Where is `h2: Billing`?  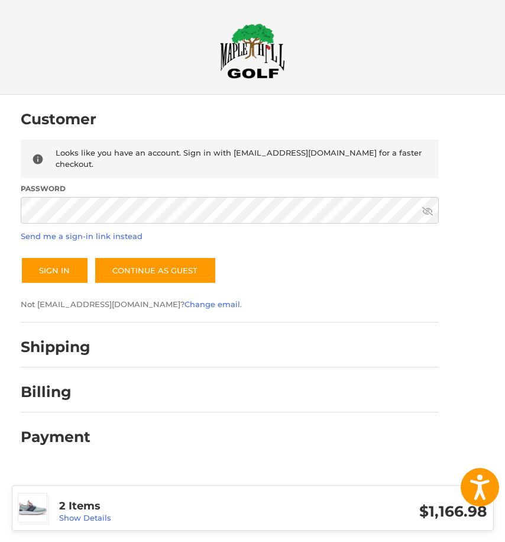 h2: Billing is located at coordinates (55, 392).